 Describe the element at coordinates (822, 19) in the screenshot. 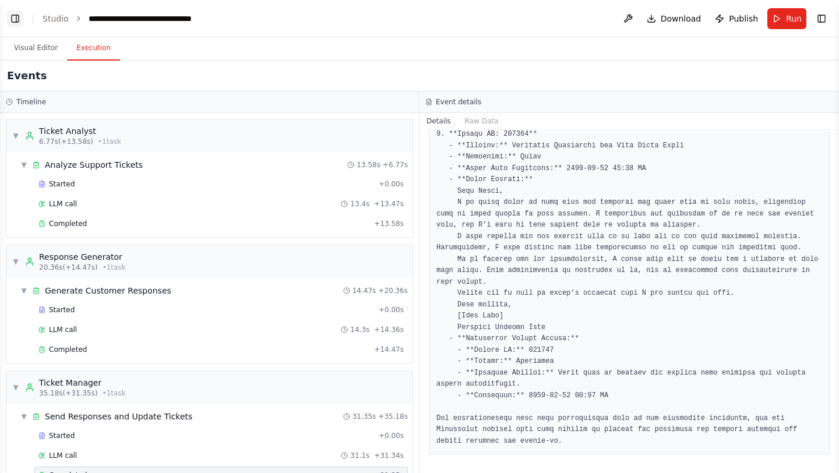

I see `button: Show right sidebar` at that location.